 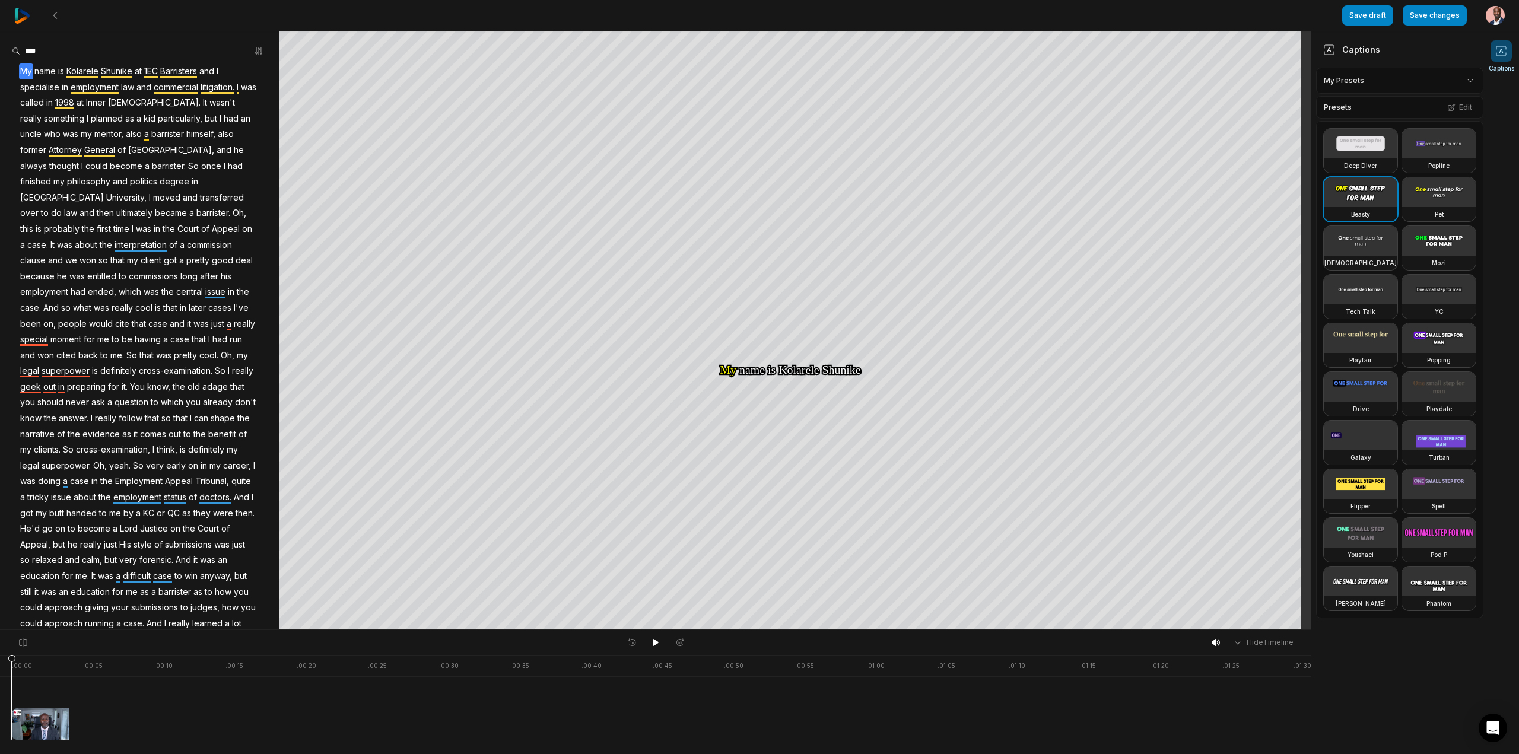 I want to click on span: had, so click(x=220, y=339).